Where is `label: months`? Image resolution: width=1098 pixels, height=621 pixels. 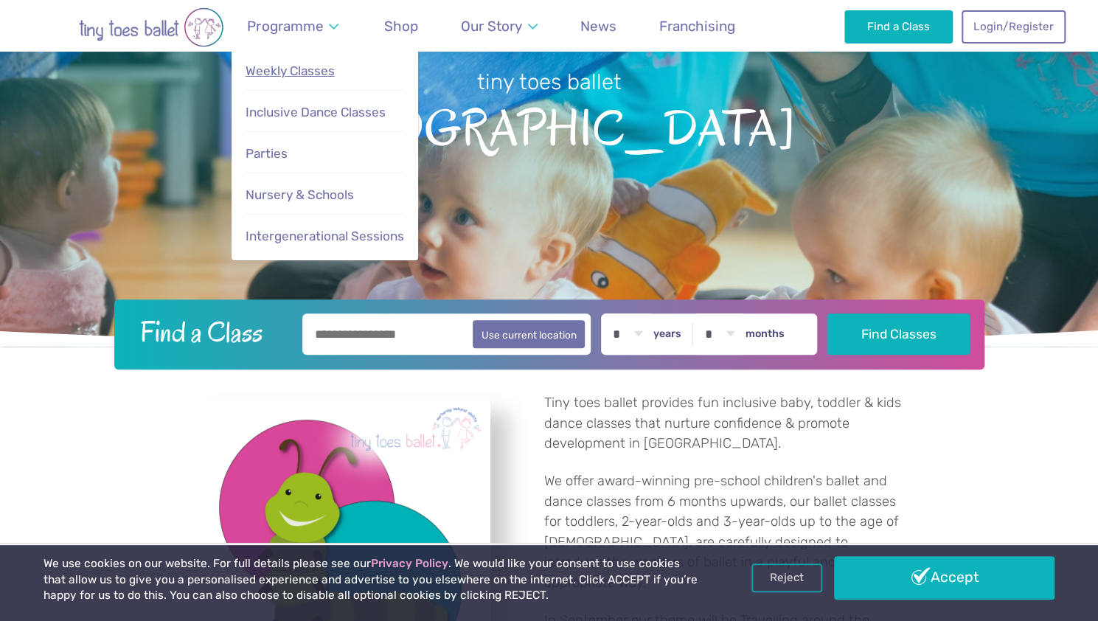
label: months is located at coordinates (765, 334).